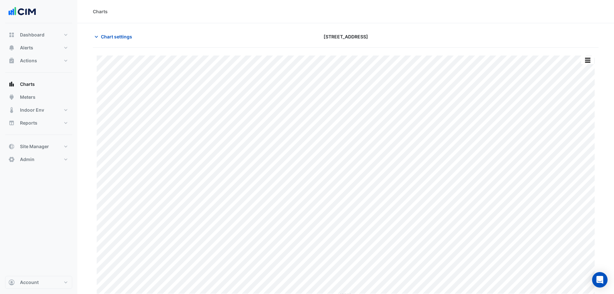  I want to click on span: Site Manager, so click(35, 146).